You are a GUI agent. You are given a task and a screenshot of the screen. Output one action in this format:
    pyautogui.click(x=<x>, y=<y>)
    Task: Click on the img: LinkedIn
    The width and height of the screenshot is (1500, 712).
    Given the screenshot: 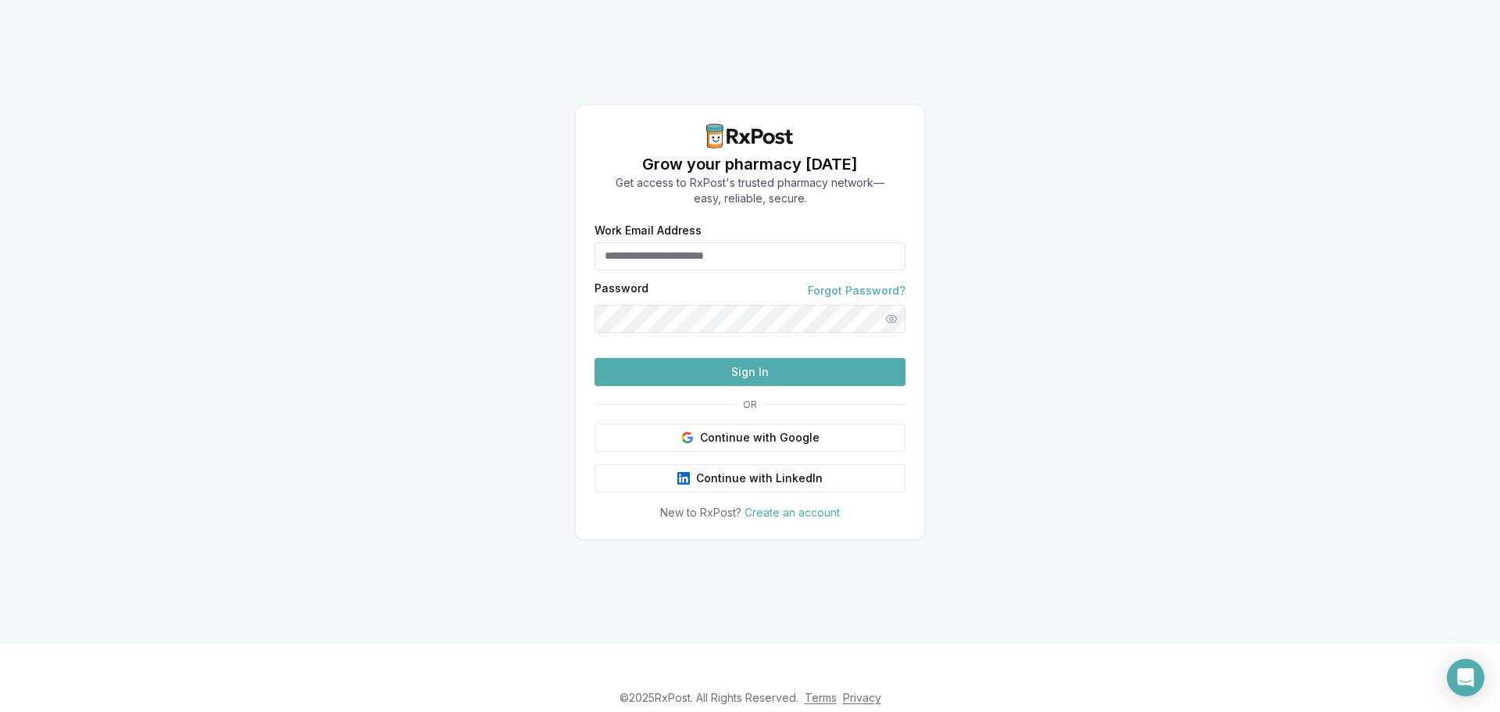 What is the action you would take?
    pyautogui.click(x=684, y=478)
    